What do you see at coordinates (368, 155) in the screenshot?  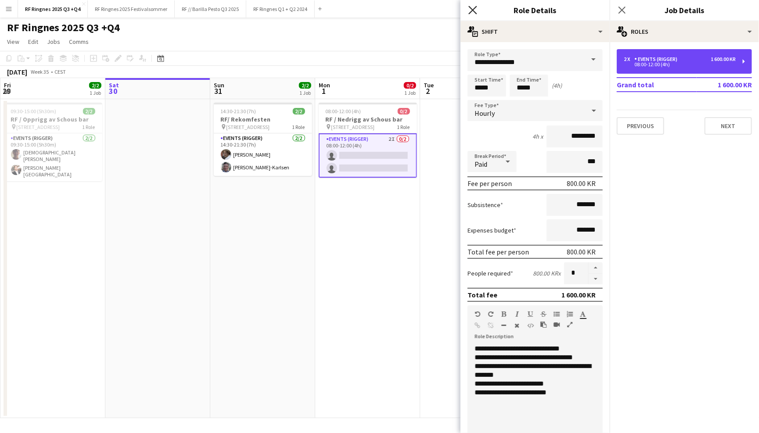 I see `app-card-role: Events (Rigger)2I0/208:00-12:00 (4h)` at bounding box center [368, 155].